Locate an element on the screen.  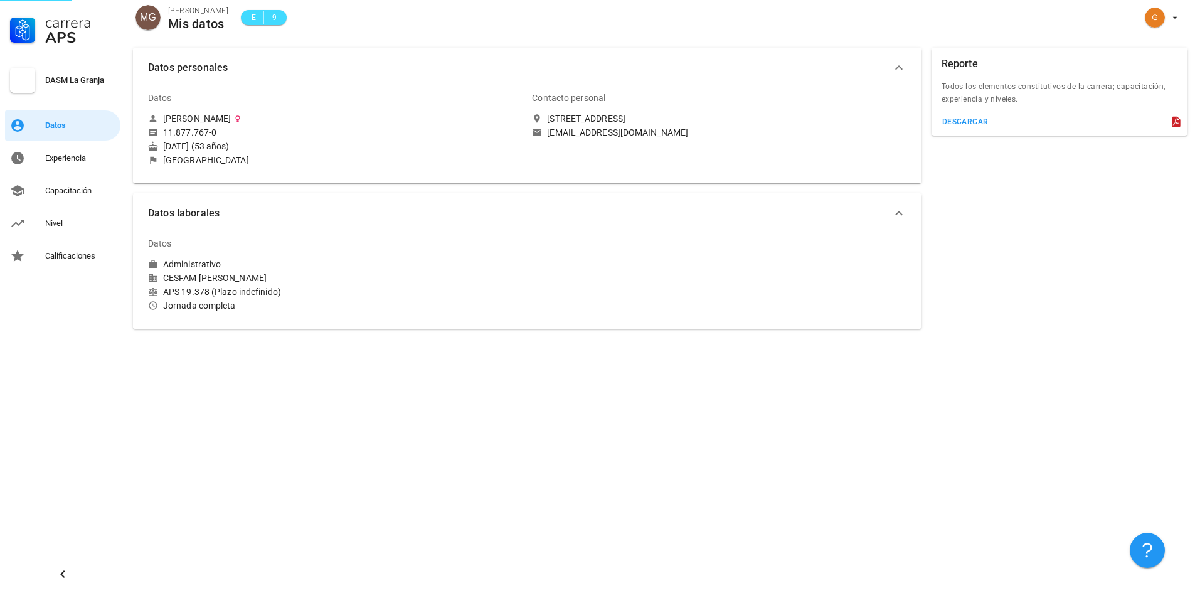
div: APS is located at coordinates (80, 38).